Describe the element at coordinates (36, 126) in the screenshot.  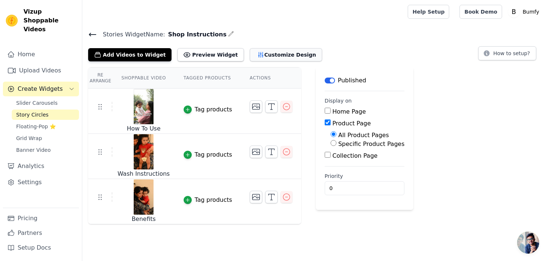
I see `span: Floating-Pop ⭐` at that location.